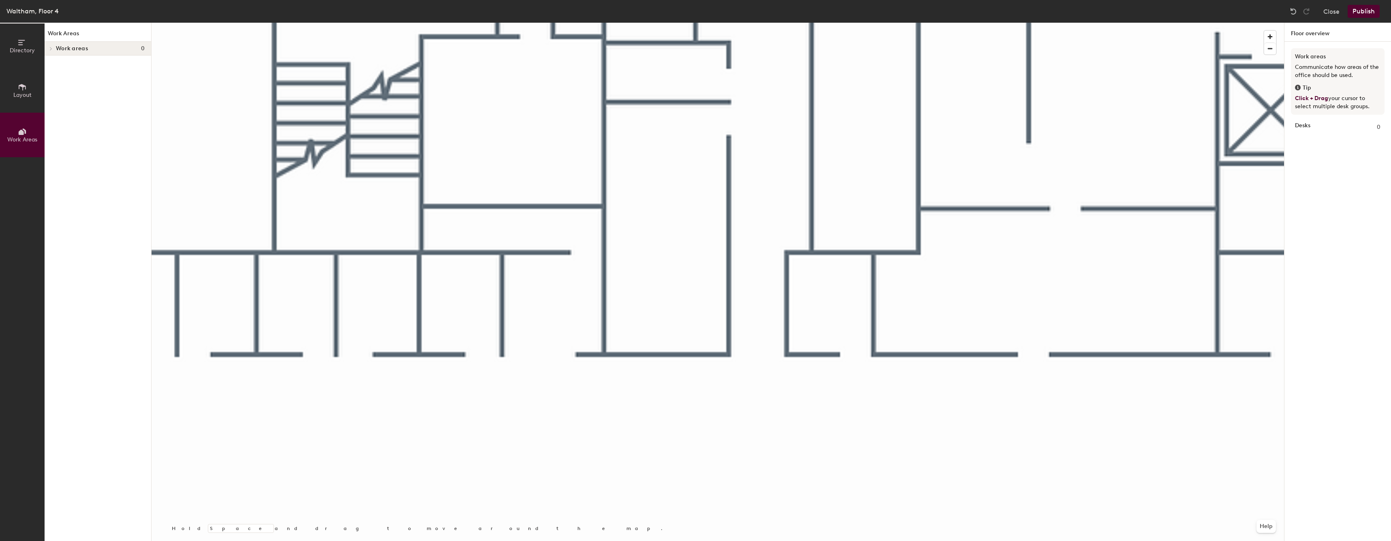 The height and width of the screenshot is (541, 1391). Describe the element at coordinates (22, 50) in the screenshot. I see `span: Directory` at that location.